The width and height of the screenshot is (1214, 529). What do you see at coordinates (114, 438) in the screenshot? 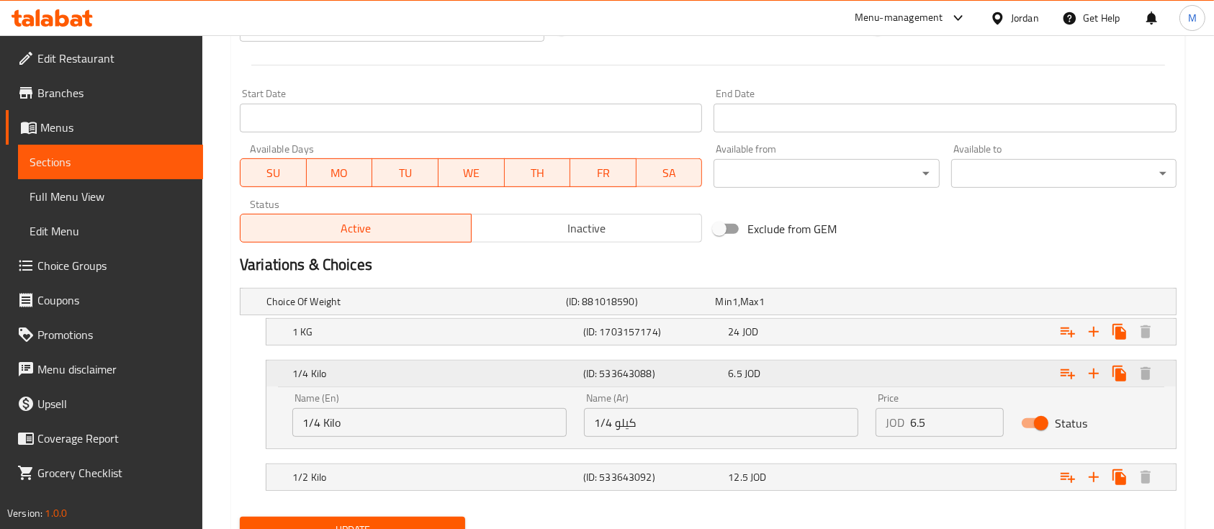
I see `span: Coverage Report` at bounding box center [114, 438].